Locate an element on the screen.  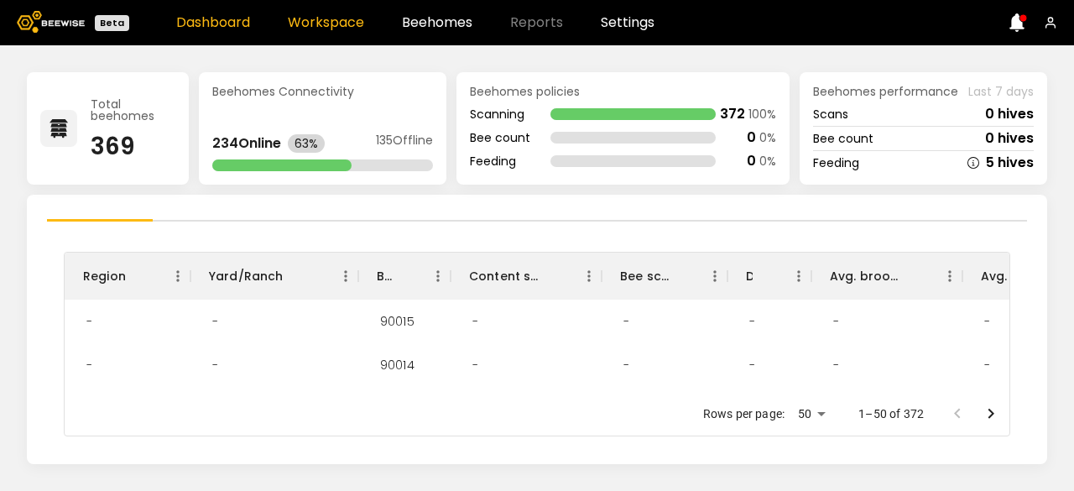
div: 135 Offline is located at coordinates (404, 143).